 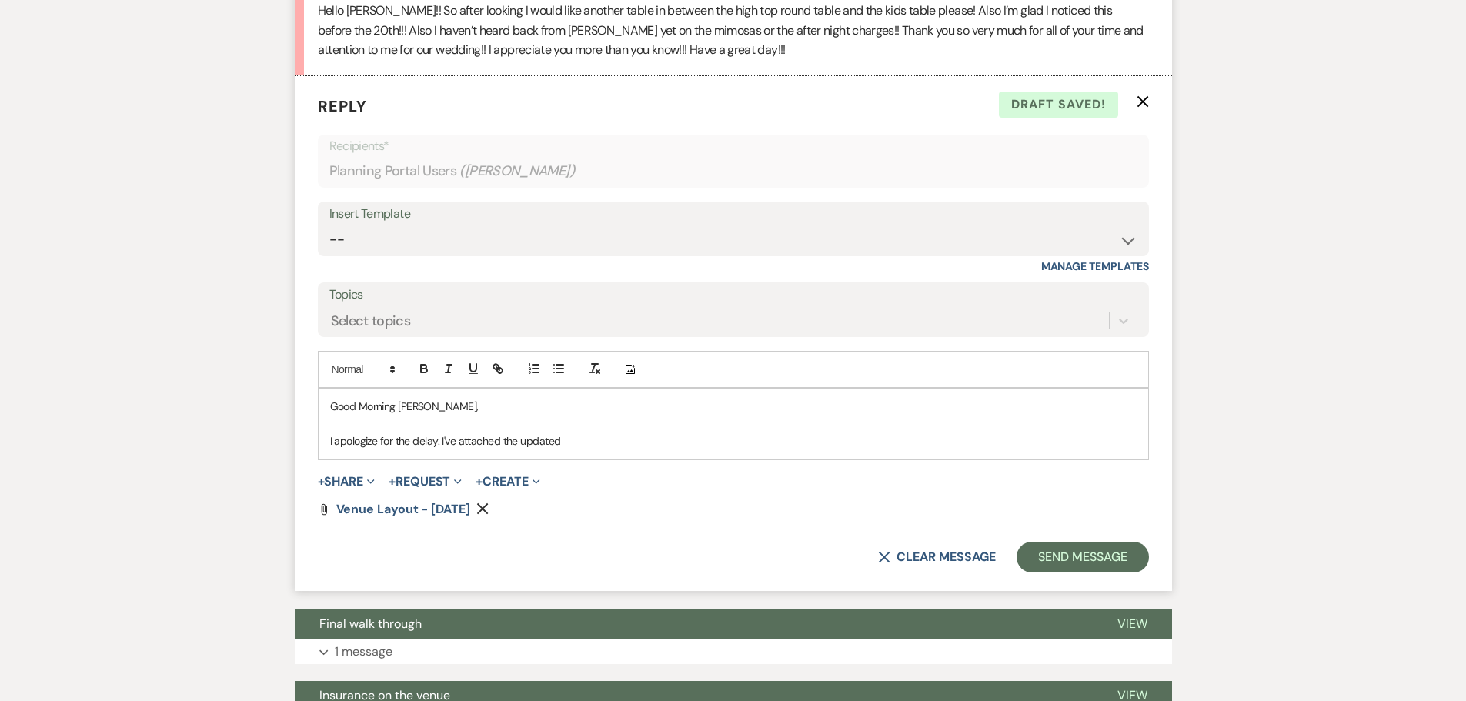 What do you see at coordinates (733, 171) in the screenshot?
I see `div: Planning Portal Users` at bounding box center [733, 171].